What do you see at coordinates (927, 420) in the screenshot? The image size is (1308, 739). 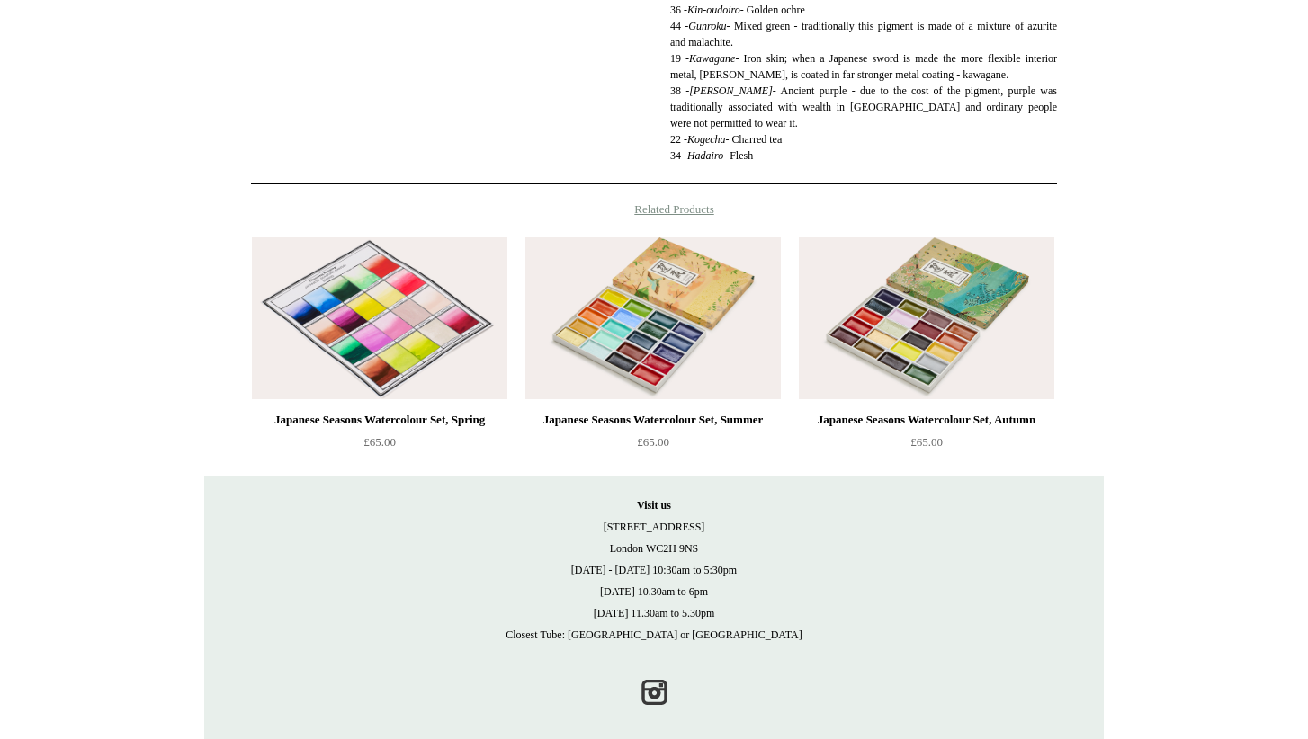 I see `div: Japanese Seasons Watercolour Set, Autumn` at bounding box center [927, 420].